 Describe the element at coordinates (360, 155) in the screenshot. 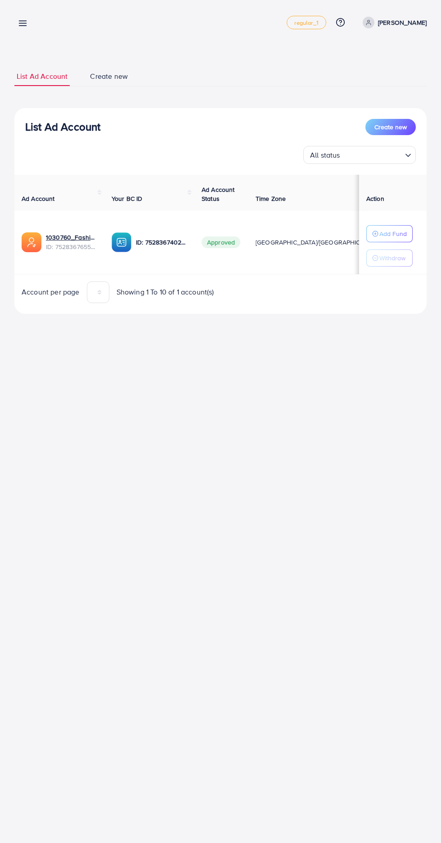

I see `div: Search for option` at that location.